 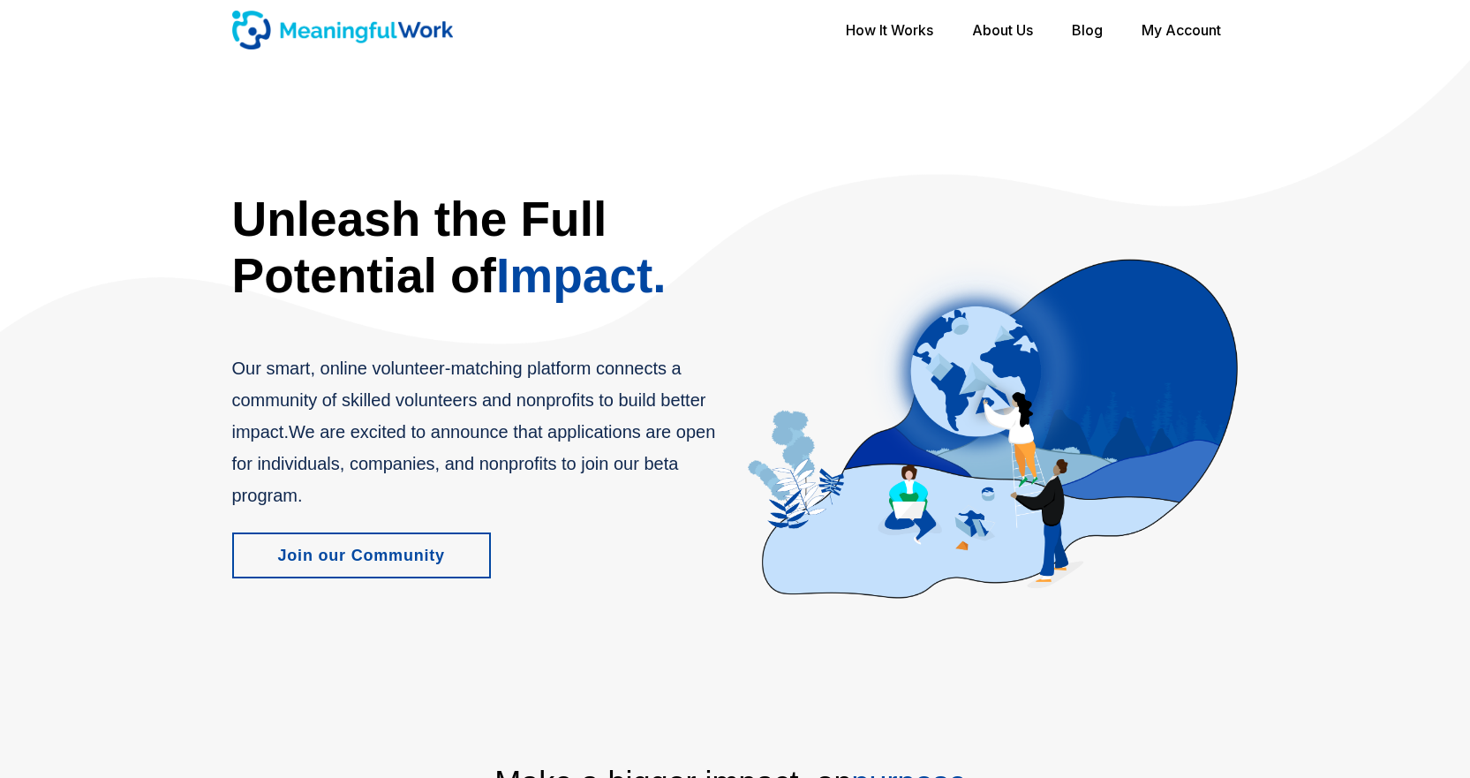 I want to click on img: Volunteers and organizations working together to make impact, so click(x=992, y=438).